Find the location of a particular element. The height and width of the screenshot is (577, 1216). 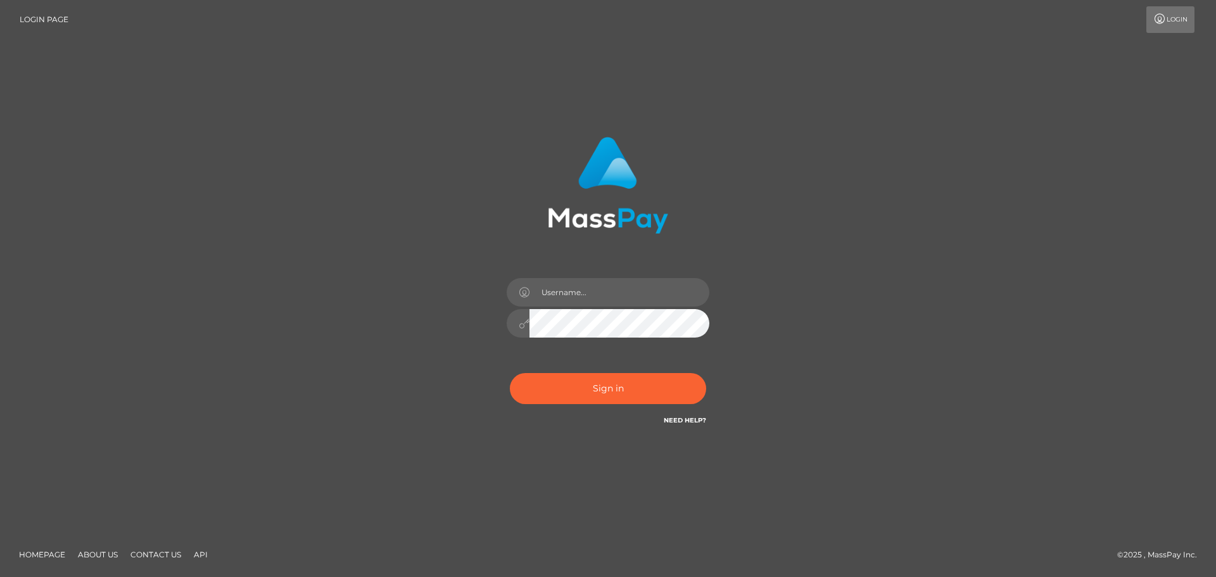

img: MassPay Login is located at coordinates (608, 185).